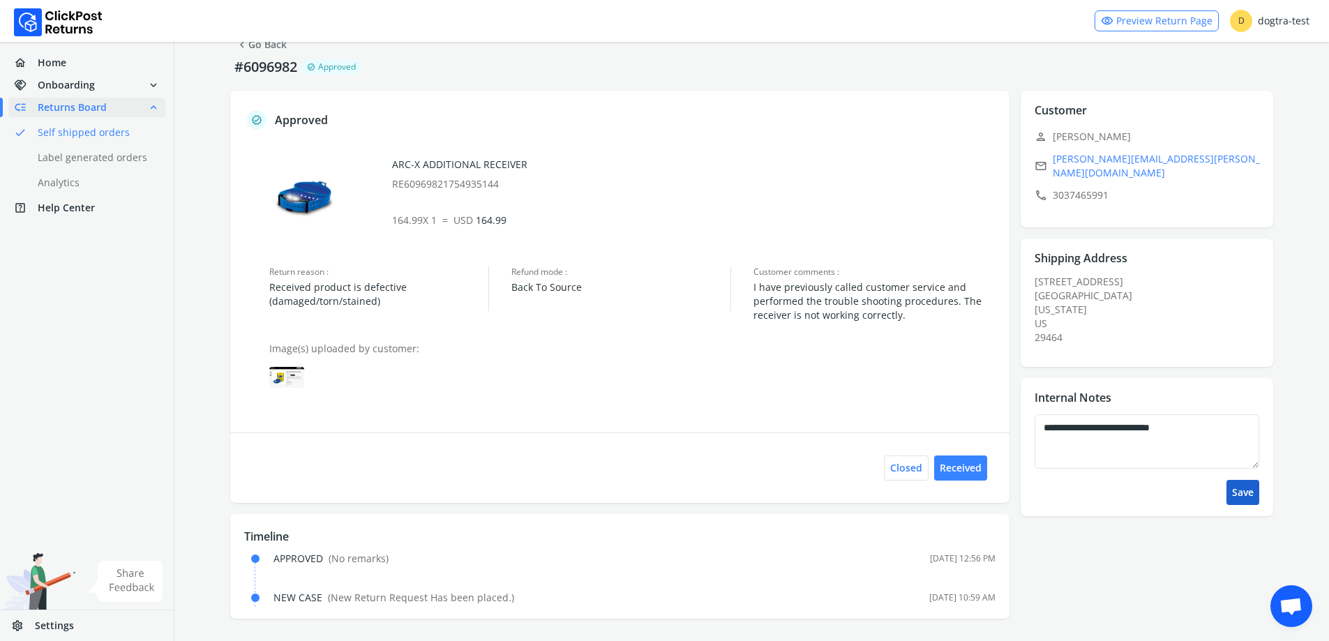  Describe the element at coordinates (463, 220) in the screenshot. I see `span: USD` at that location.